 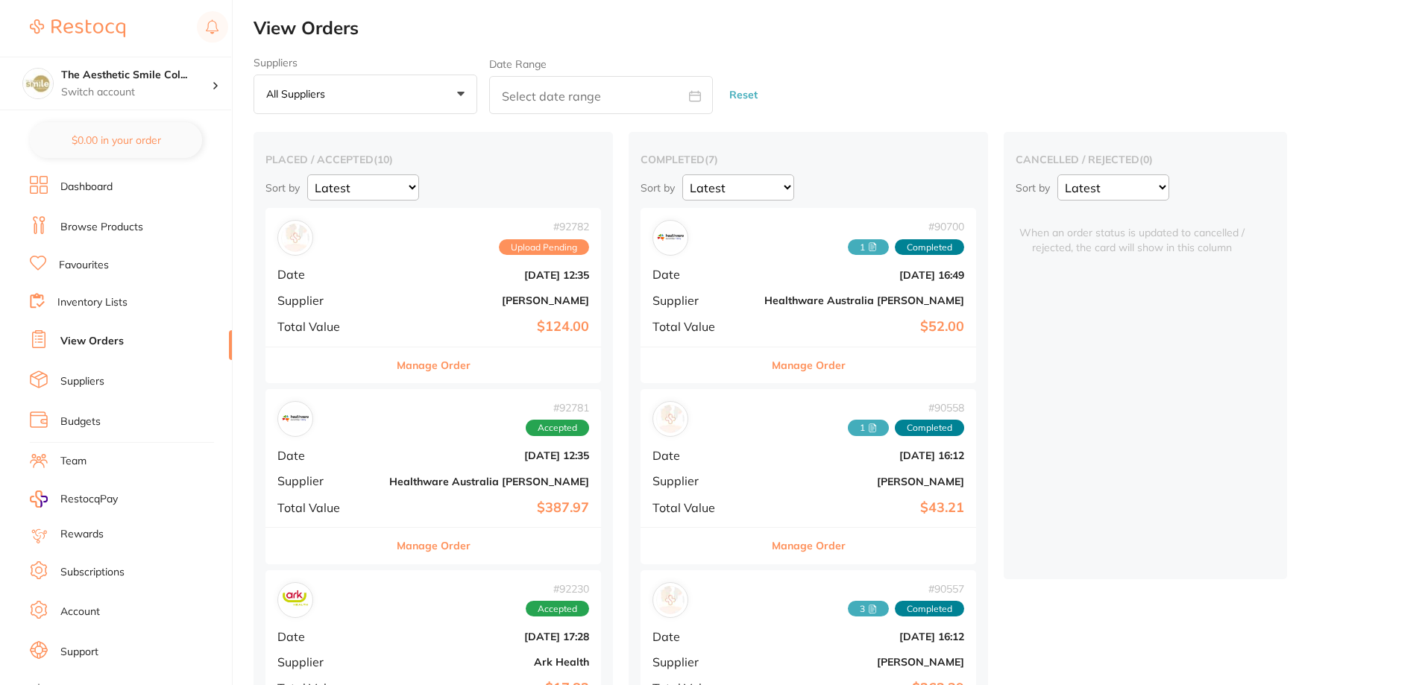 What do you see at coordinates (92, 303) in the screenshot?
I see `a: Inventory Lists` at bounding box center [92, 303].